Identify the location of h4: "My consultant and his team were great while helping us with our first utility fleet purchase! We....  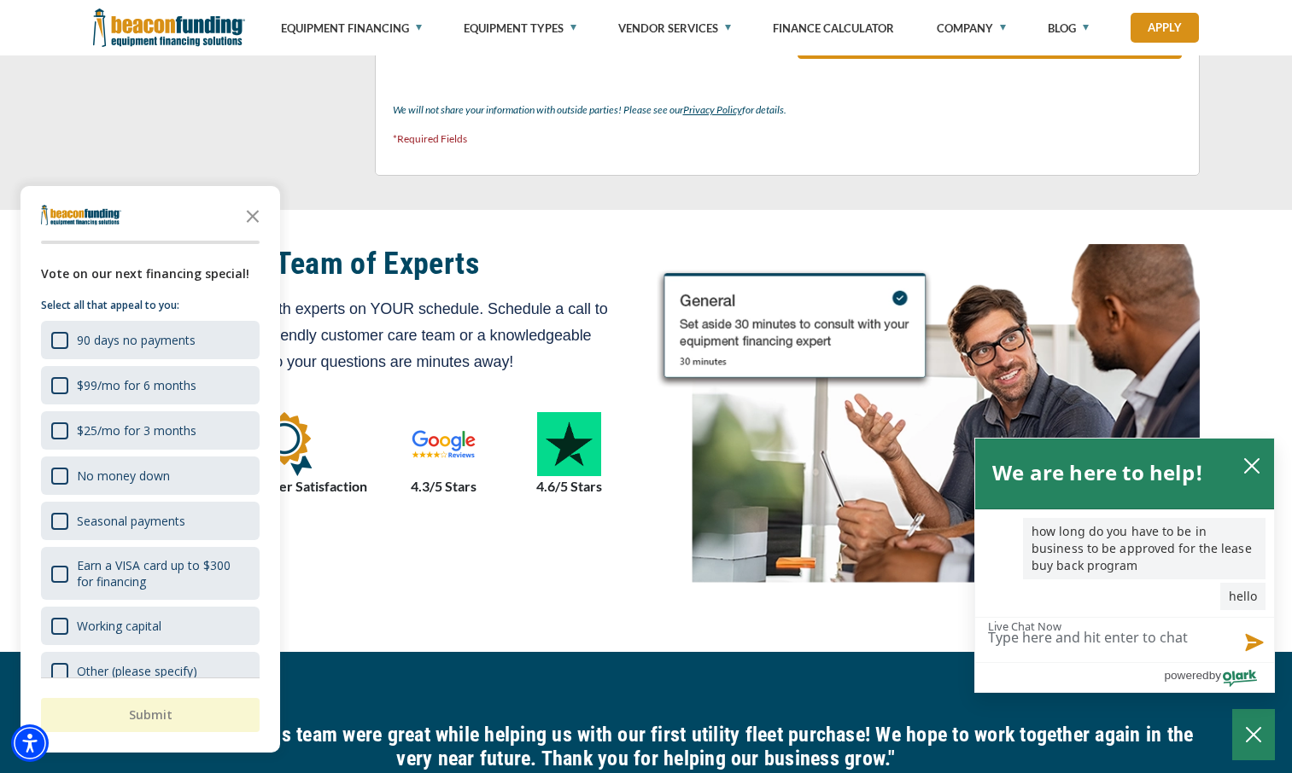
(646, 747).